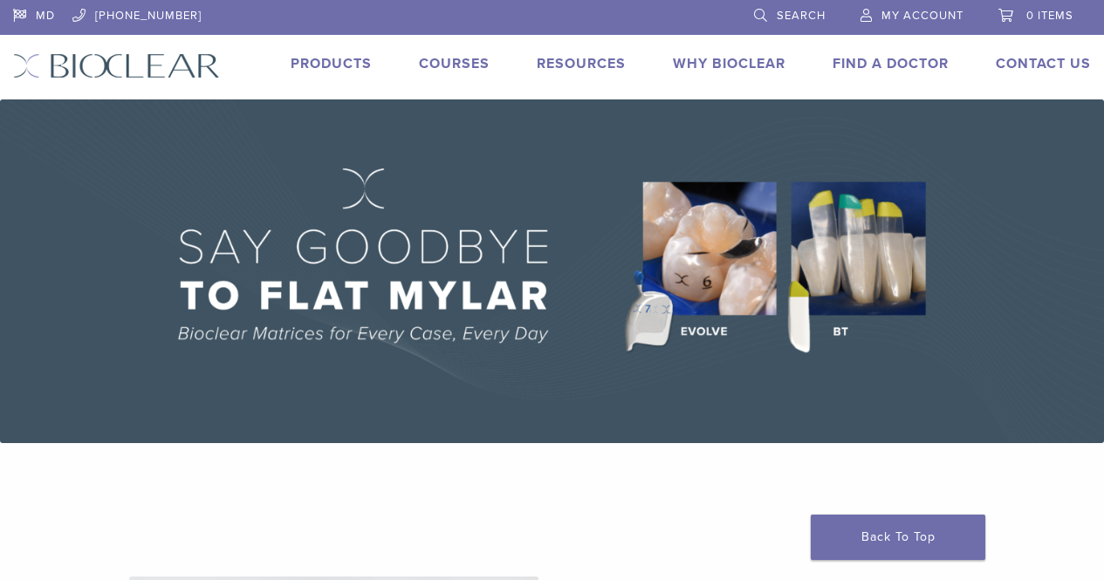 This screenshot has height=580, width=1104. I want to click on a: Find A Doctor, so click(890, 64).